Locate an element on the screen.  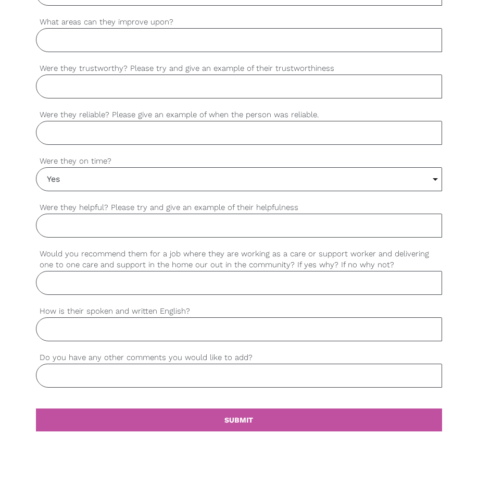
label: Were they trustworthy? Please try and give an example of their trustworthiness is located at coordinates (239, 68).